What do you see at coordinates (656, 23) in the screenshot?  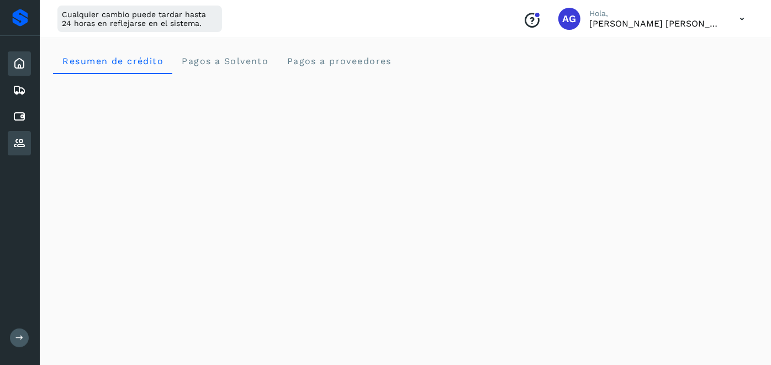 I see `p: Abigail Gonzalez Leon` at bounding box center [656, 23].